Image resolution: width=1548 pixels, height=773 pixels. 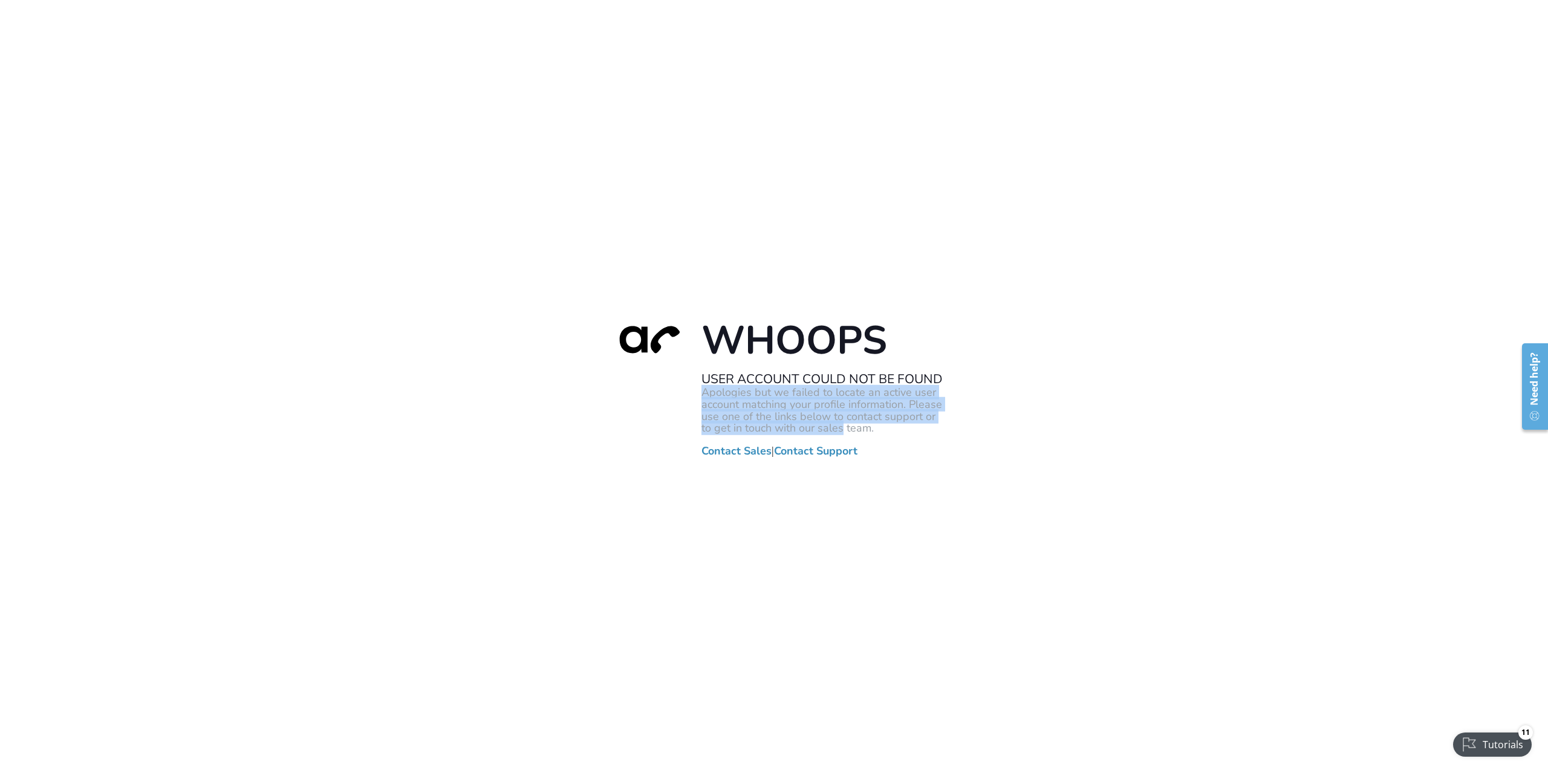 What do you see at coordinates (822, 379) in the screenshot?
I see `h2: User Account Could Not Be Found` at bounding box center [822, 379].